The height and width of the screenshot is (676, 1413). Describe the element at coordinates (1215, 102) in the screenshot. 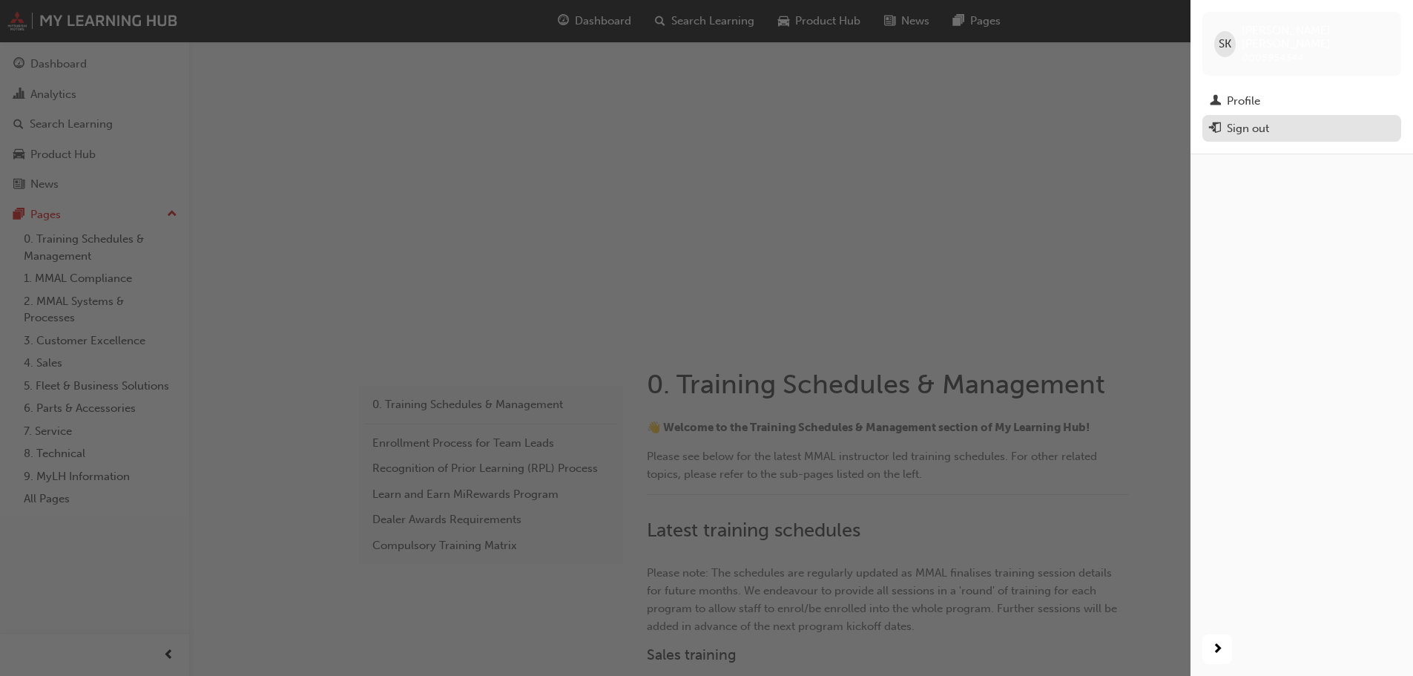

I see `span: man-icon` at that location.